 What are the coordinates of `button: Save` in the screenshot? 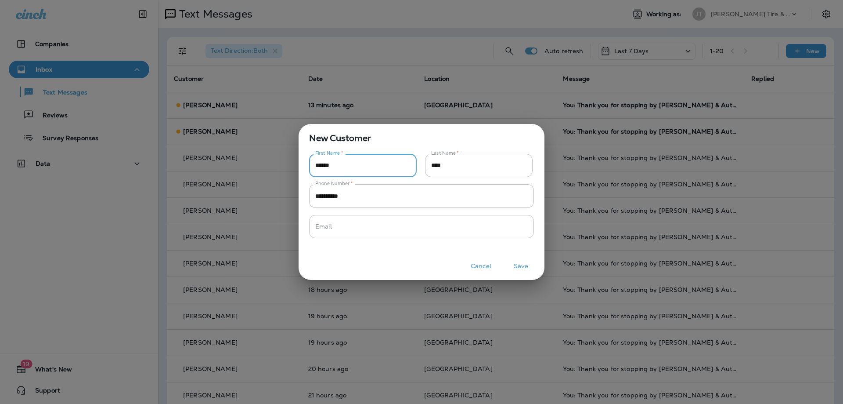 It's located at (521, 266).